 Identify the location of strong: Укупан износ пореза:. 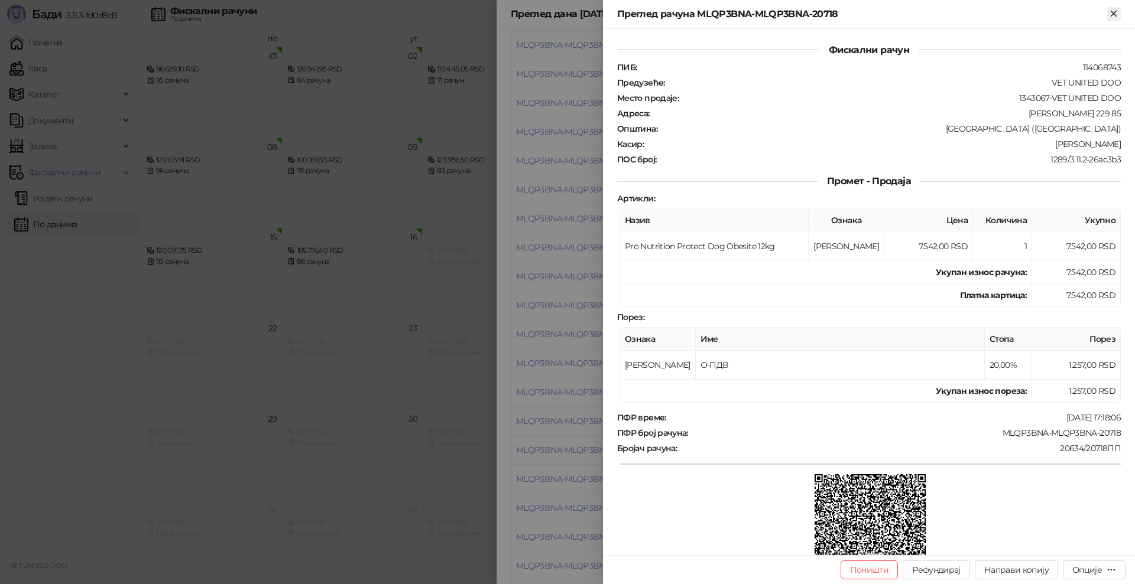
(981, 391).